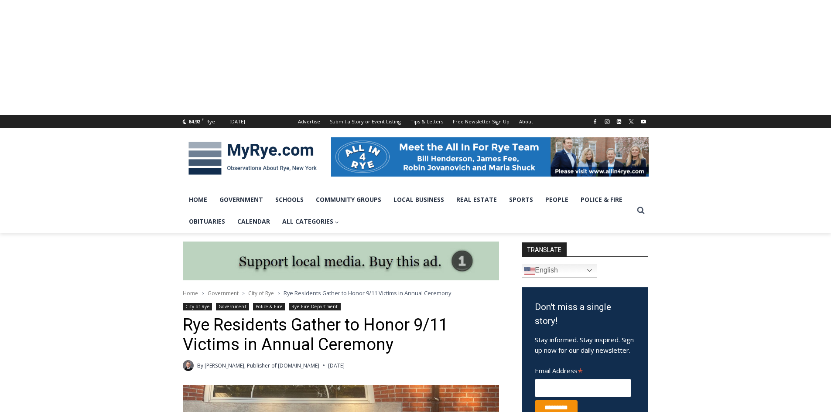  What do you see at coordinates (254, 222) in the screenshot?
I see `a: Calendar` at bounding box center [254, 222].